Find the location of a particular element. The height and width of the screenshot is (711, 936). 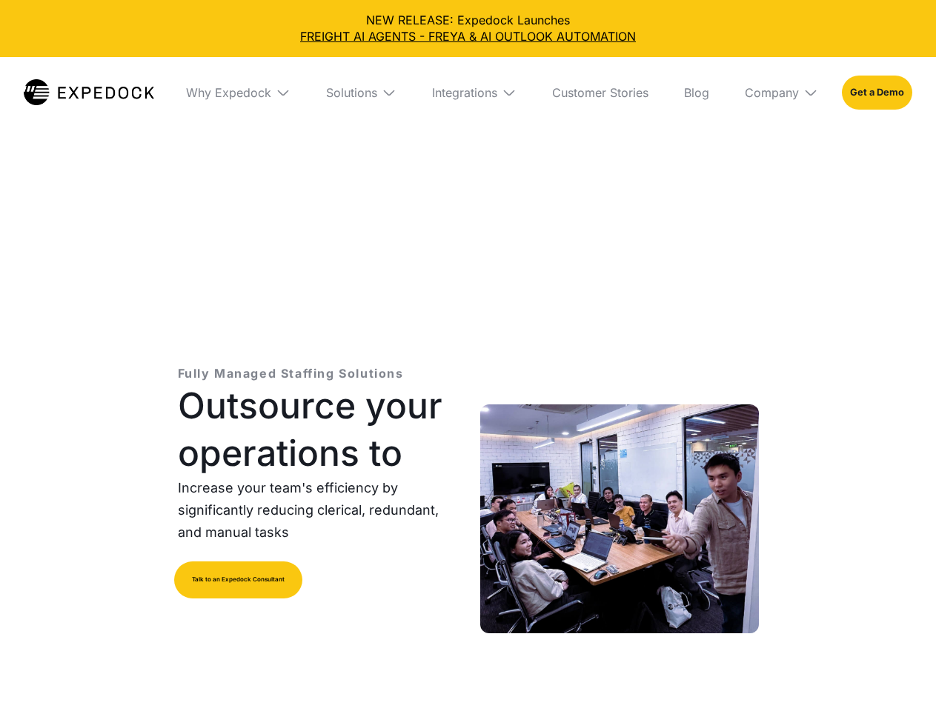

a: Blog is located at coordinates (696, 93).